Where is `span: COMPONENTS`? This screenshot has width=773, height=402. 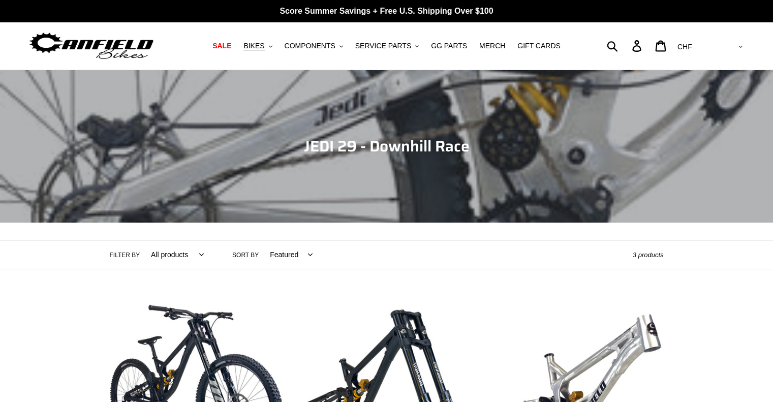
span: COMPONENTS is located at coordinates (310, 46).